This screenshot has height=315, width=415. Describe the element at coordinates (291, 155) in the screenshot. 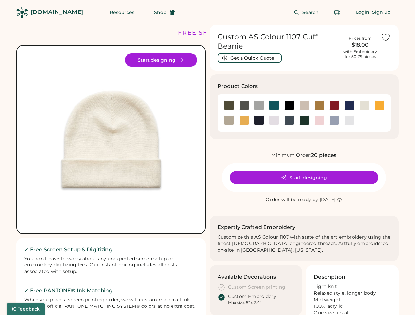

I see `div: Minimum Order:` at that location.